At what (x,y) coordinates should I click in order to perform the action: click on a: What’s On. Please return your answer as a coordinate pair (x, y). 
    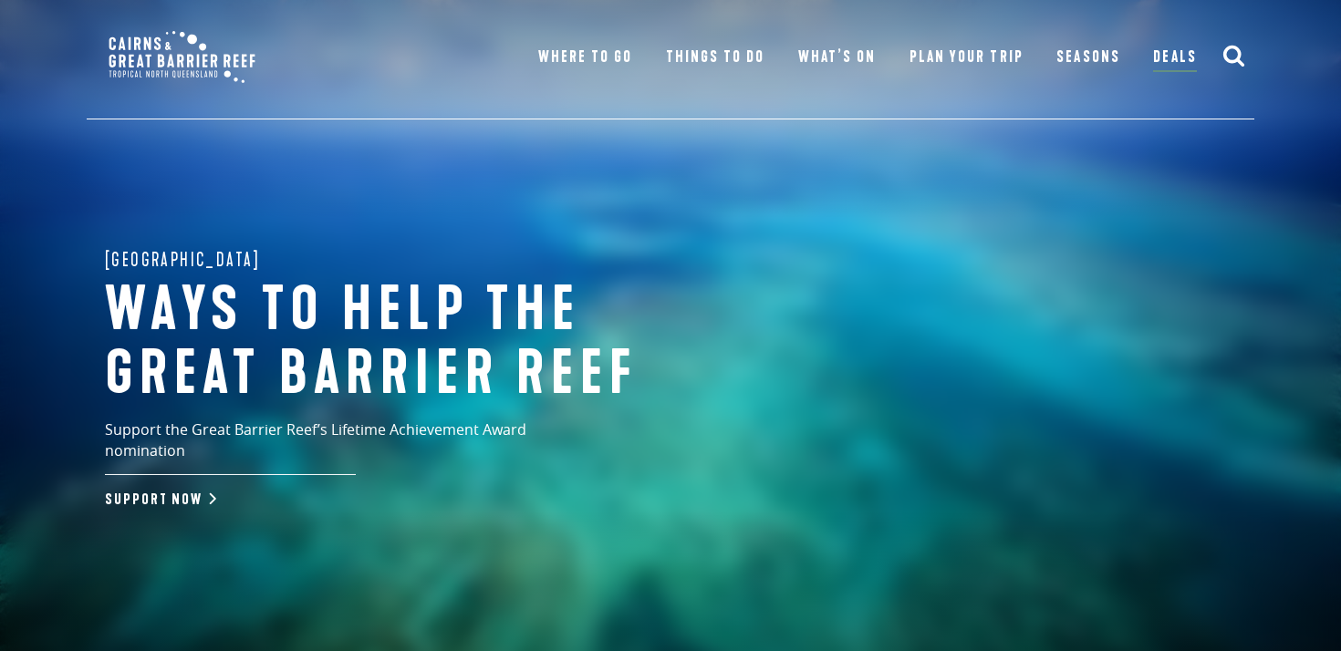
    Looking at the image, I should click on (836, 57).